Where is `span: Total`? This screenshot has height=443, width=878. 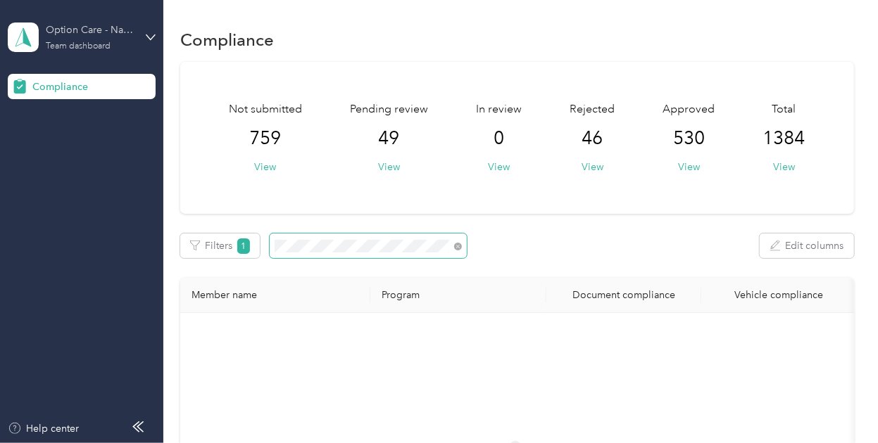
span: Total is located at coordinates (783, 110).